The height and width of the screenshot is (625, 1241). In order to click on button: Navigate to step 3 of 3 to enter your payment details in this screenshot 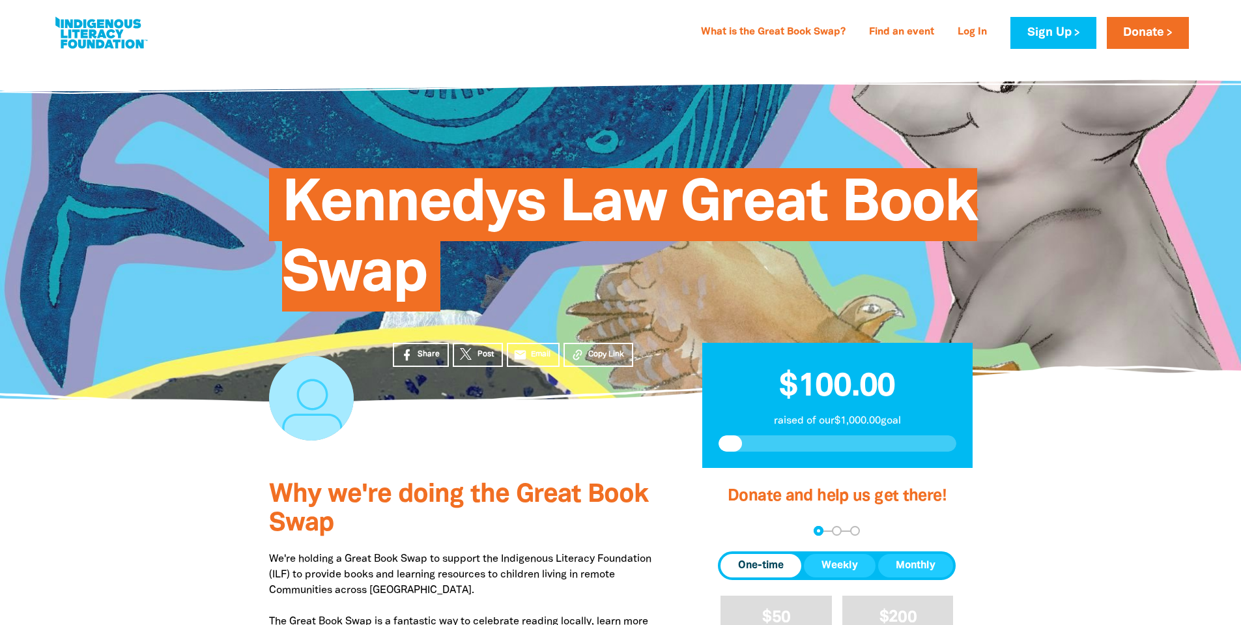, I will do `click(854, 530)`.